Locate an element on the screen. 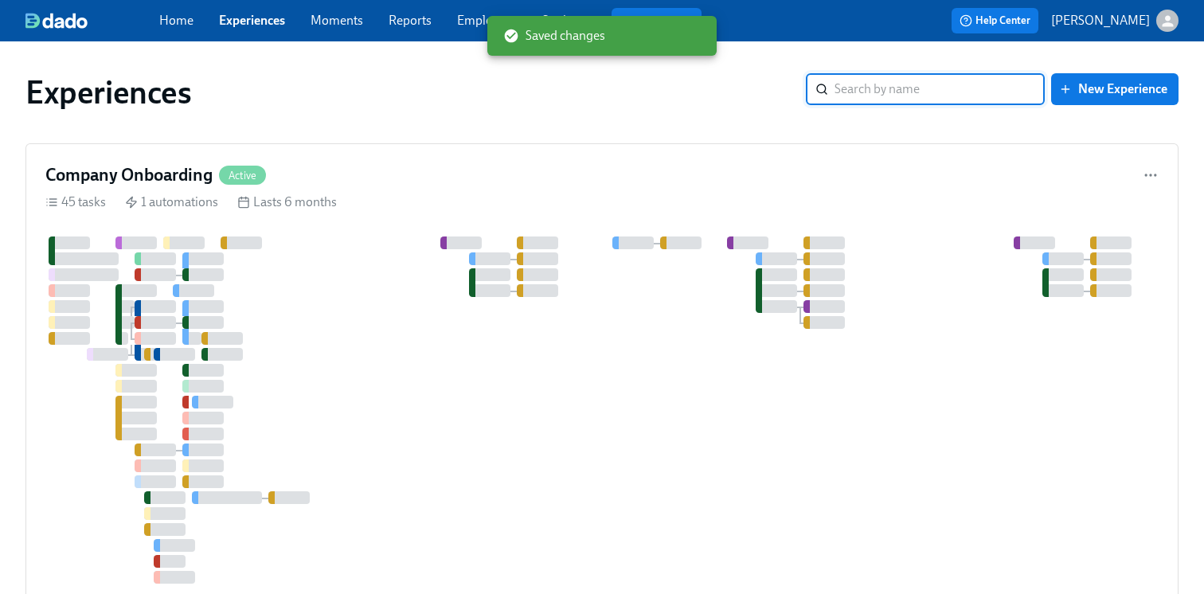 Image resolution: width=1204 pixels, height=594 pixels. a: Experiences is located at coordinates (252, 20).